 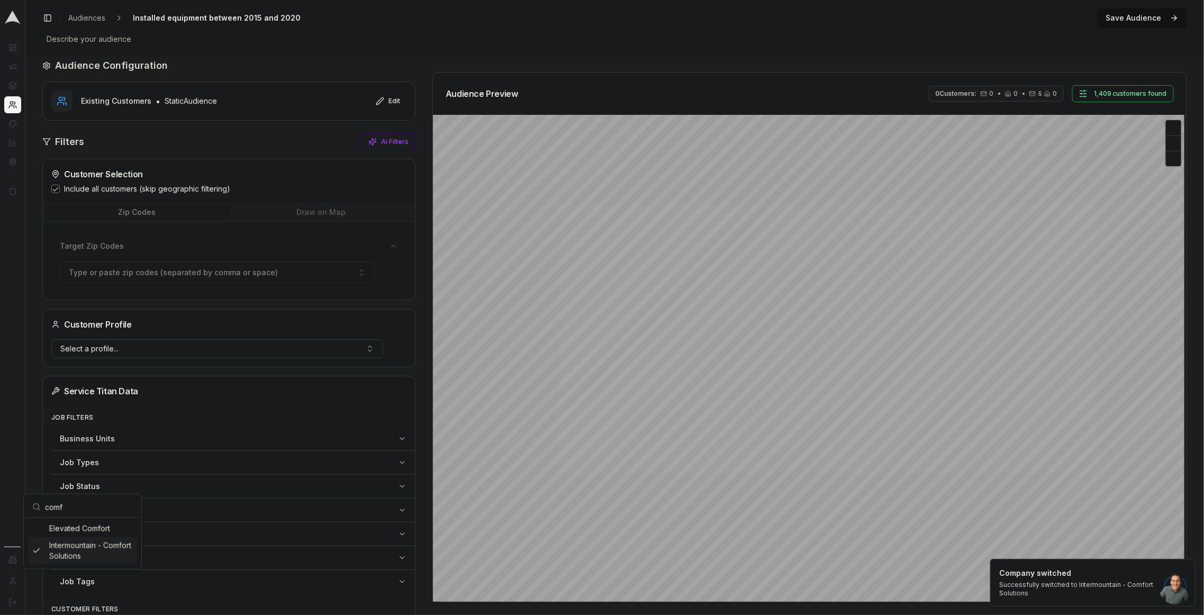 I want to click on span: Target Zip Codes, so click(x=92, y=246).